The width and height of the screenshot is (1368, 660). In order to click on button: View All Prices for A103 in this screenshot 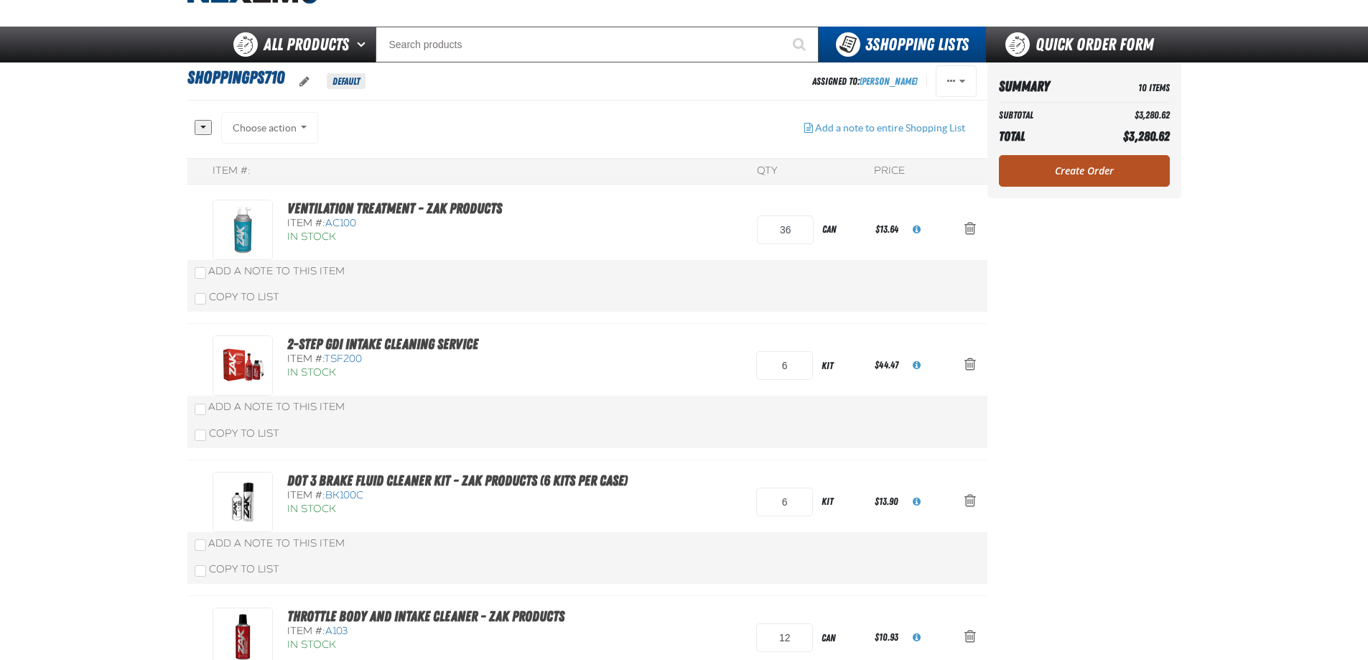, I will do `click(917, 638)`.